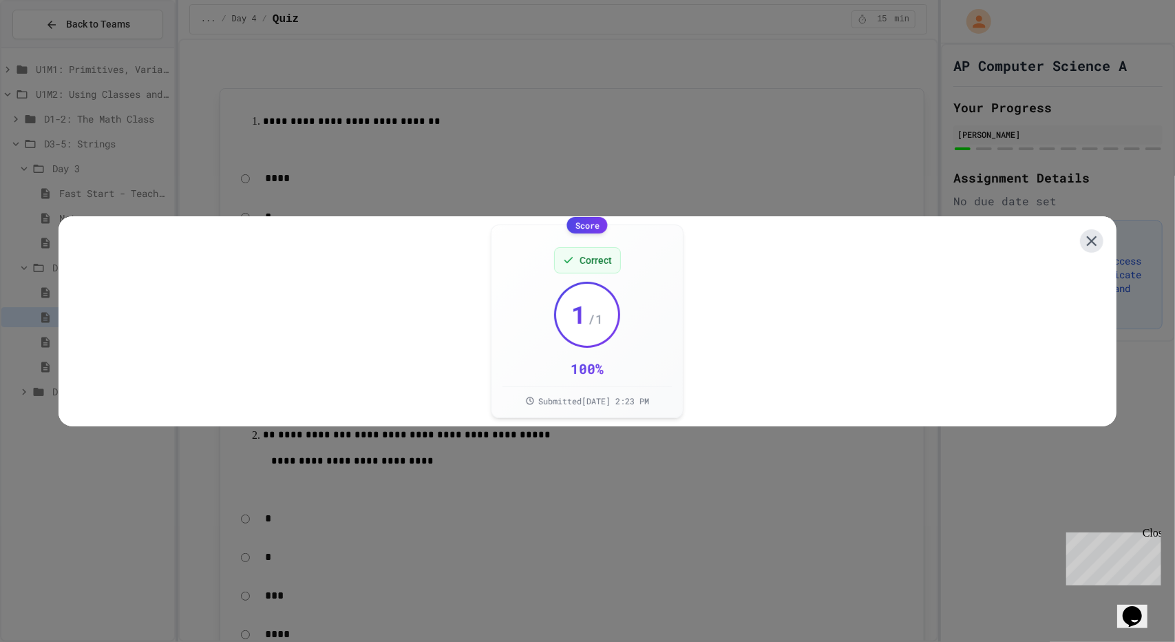 The width and height of the screenshot is (1175, 642). What do you see at coordinates (587, 368) in the screenshot?
I see `div: 100 %` at bounding box center [587, 368].